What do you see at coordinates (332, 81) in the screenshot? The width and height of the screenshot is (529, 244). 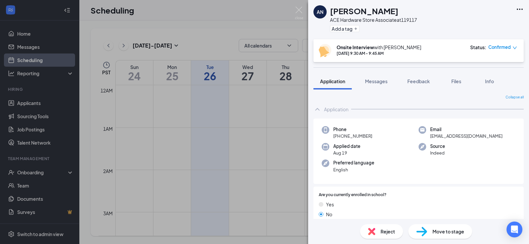 I see `span: Application` at bounding box center [332, 81].